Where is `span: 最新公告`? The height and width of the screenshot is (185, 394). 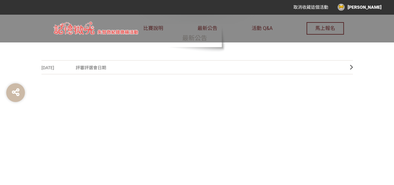 span: 最新公告 is located at coordinates (207, 28).